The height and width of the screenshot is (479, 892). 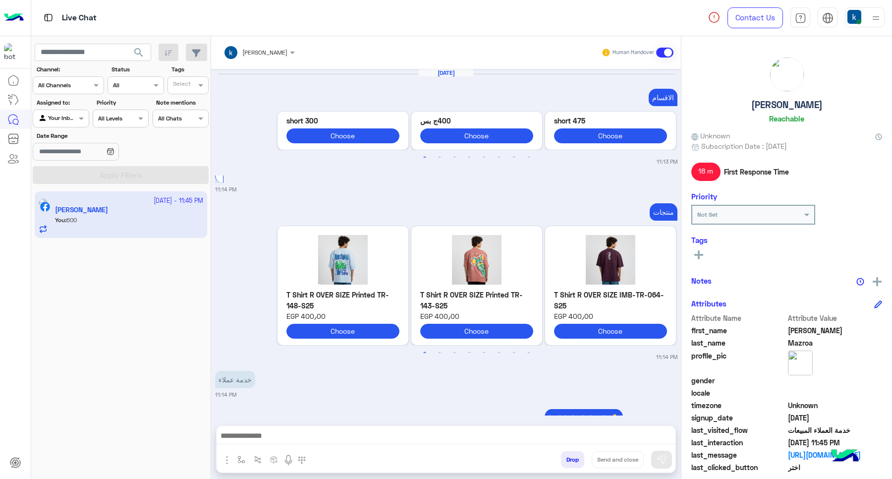 I want to click on span: last_name, so click(x=738, y=342).